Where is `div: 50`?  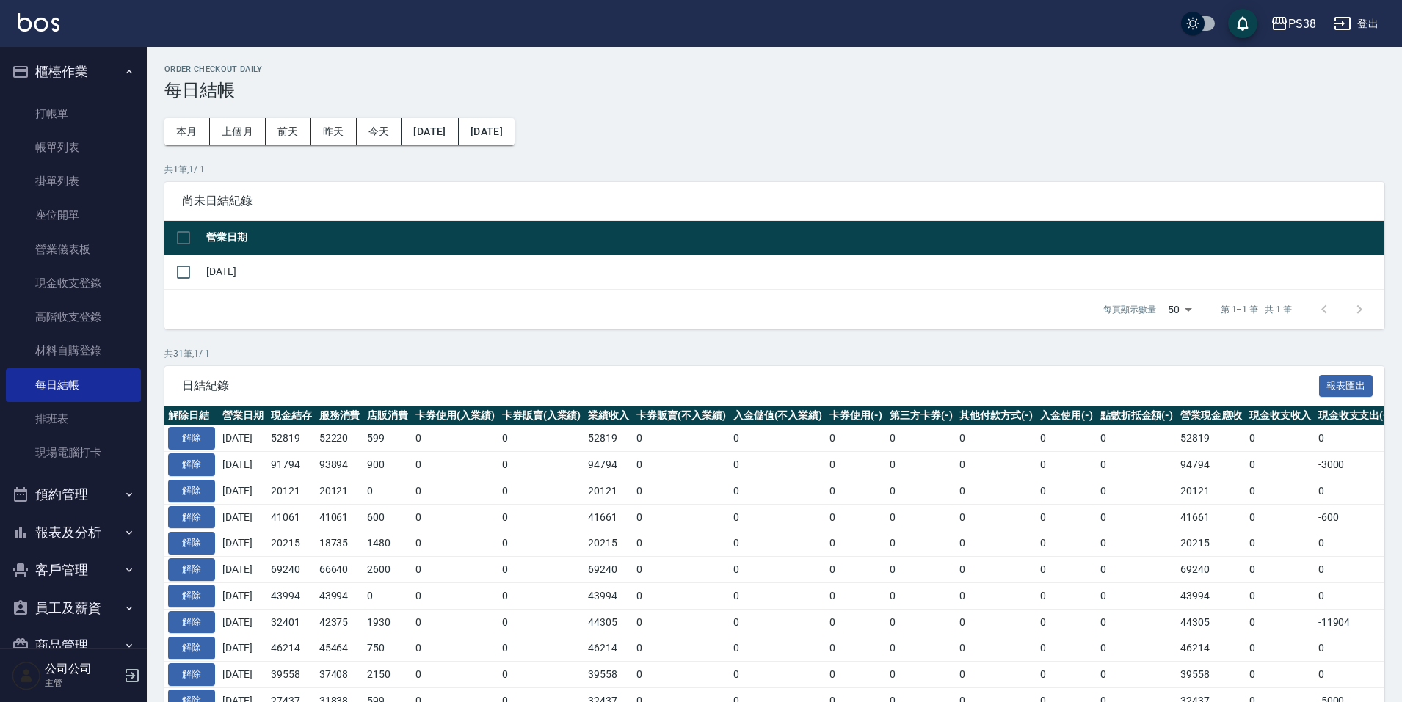 div: 50 is located at coordinates (1179, 310).